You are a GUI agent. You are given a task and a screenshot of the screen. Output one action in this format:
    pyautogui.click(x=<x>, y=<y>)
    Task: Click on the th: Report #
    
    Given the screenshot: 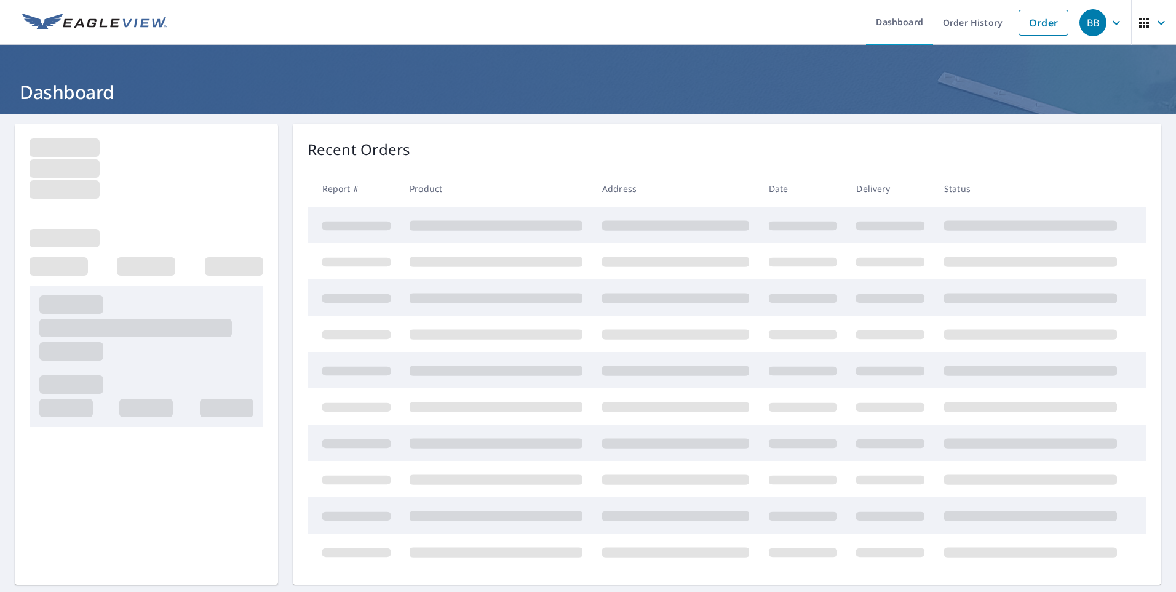 What is the action you would take?
    pyautogui.click(x=354, y=188)
    